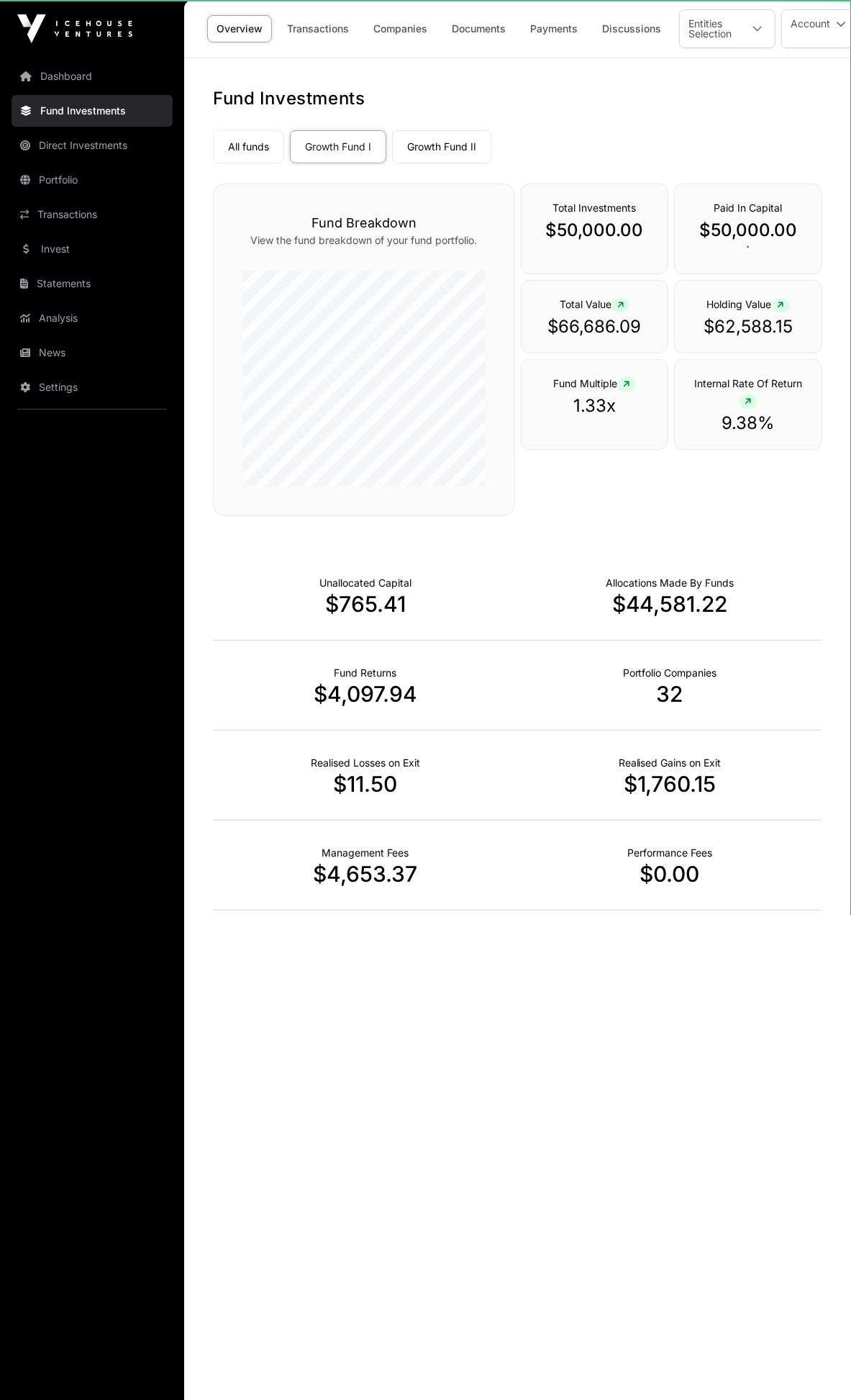  What do you see at coordinates (670, 694) in the screenshot?
I see `p: 32` at bounding box center [670, 694].